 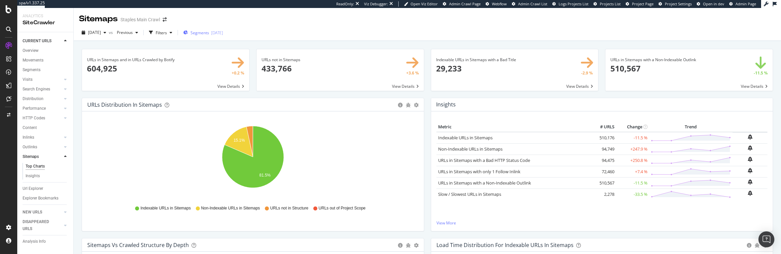 I want to click on th: Change, so click(x=633, y=127).